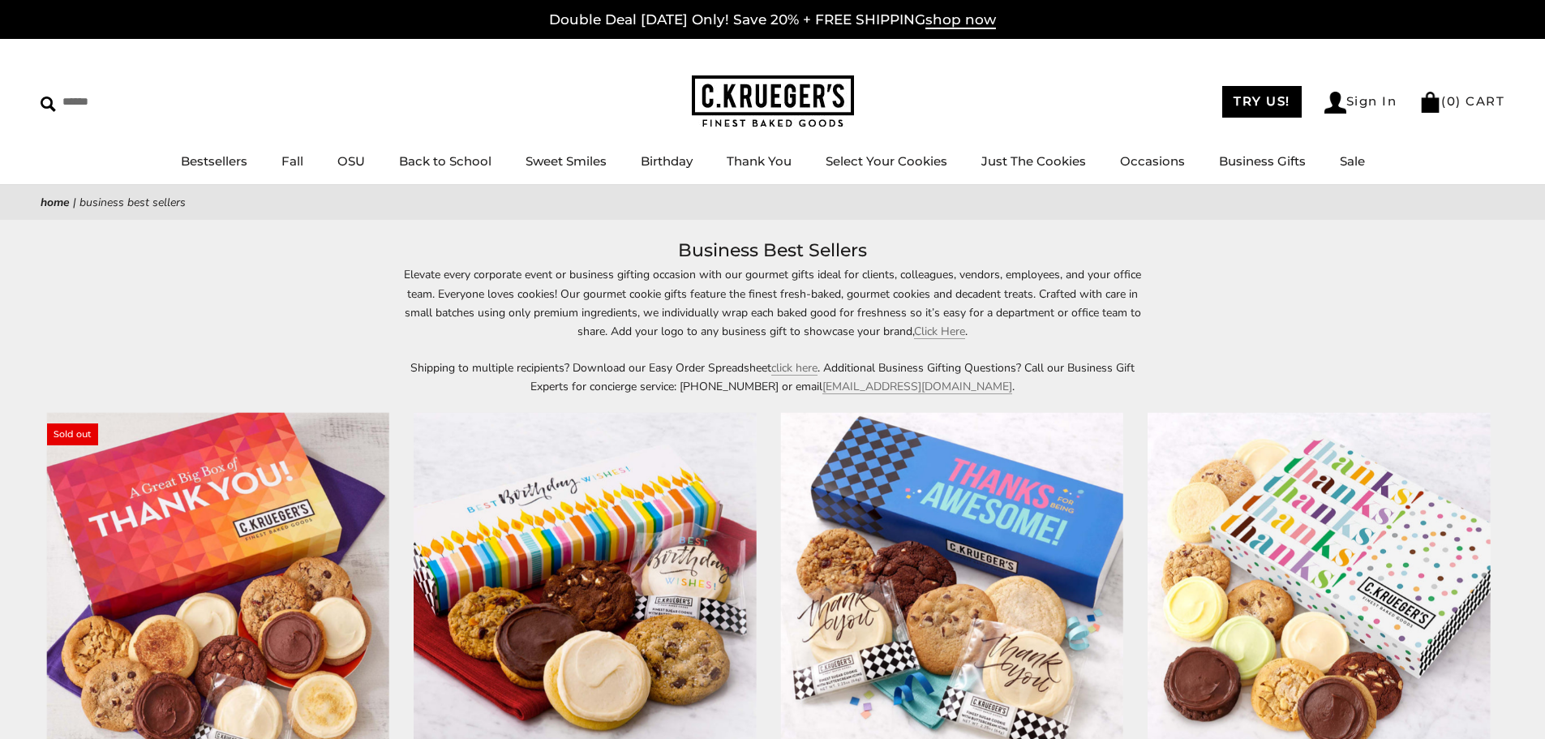 This screenshot has width=1545, height=739. What do you see at coordinates (1153, 161) in the screenshot?
I see `a: Occasions` at bounding box center [1153, 161].